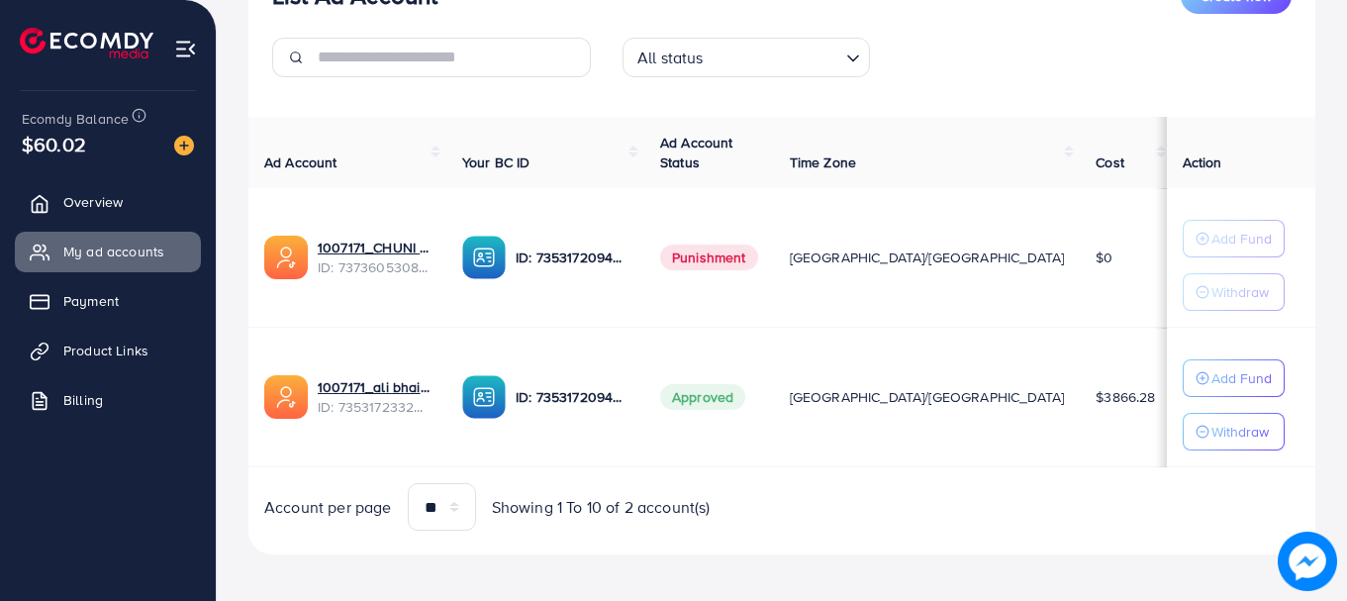 The image size is (1347, 601). Describe the element at coordinates (1126, 397) in the screenshot. I see `span: $3866.28` at that location.